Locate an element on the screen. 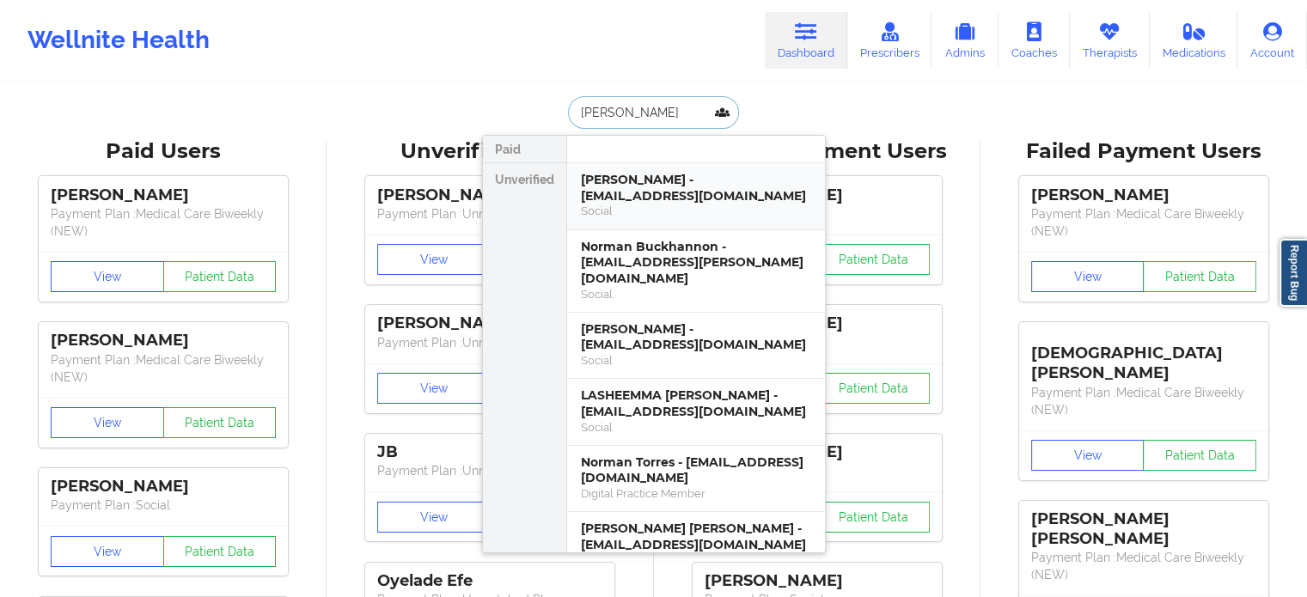  a: Prescribers is located at coordinates (889, 40).